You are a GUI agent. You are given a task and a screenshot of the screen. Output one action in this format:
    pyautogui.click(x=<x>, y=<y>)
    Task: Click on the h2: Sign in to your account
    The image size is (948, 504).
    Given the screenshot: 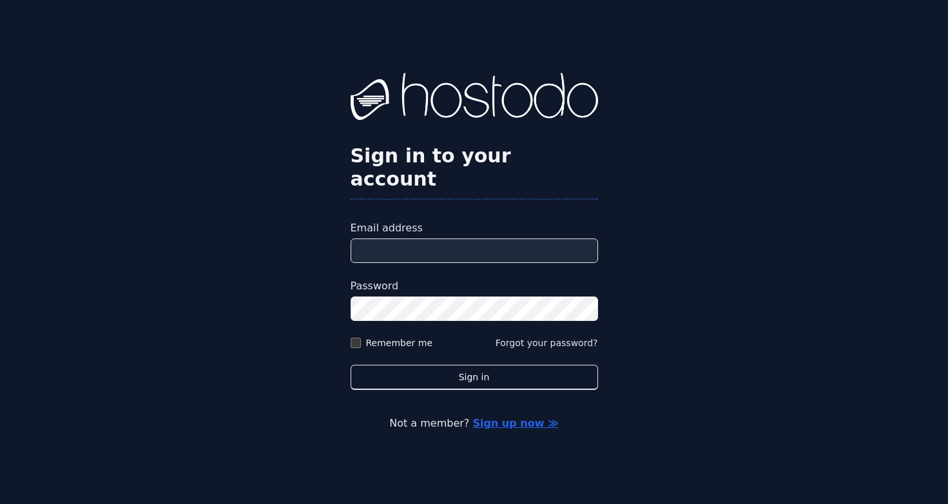 What is the action you would take?
    pyautogui.click(x=475, y=168)
    